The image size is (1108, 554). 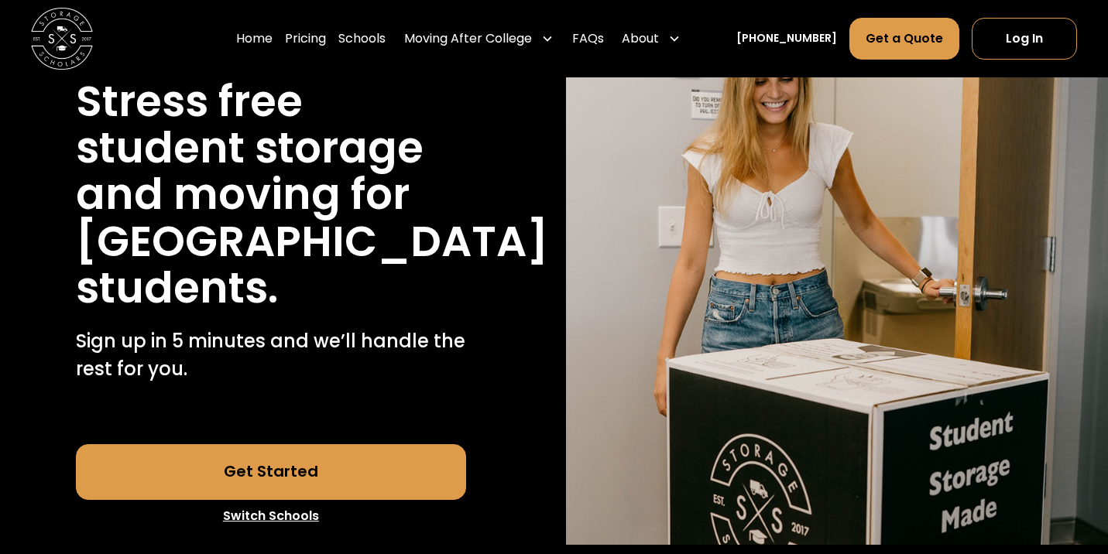 What do you see at coordinates (62, 39) in the screenshot?
I see `img: Storage Scholars main logo` at bounding box center [62, 39].